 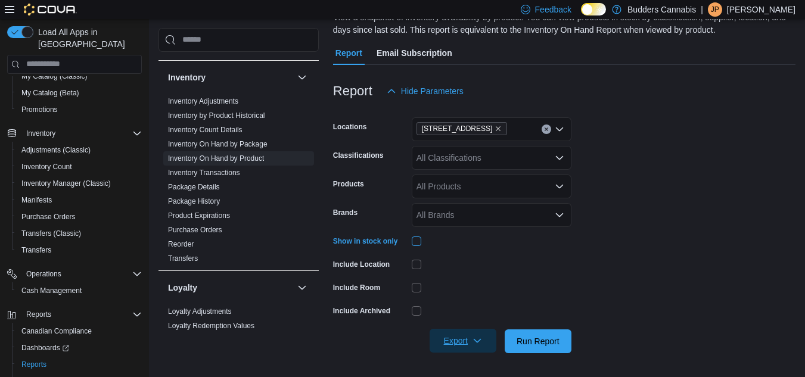 What do you see at coordinates (66, 183) in the screenshot?
I see `a: Inventory Manager (Classic)` at bounding box center [66, 183].